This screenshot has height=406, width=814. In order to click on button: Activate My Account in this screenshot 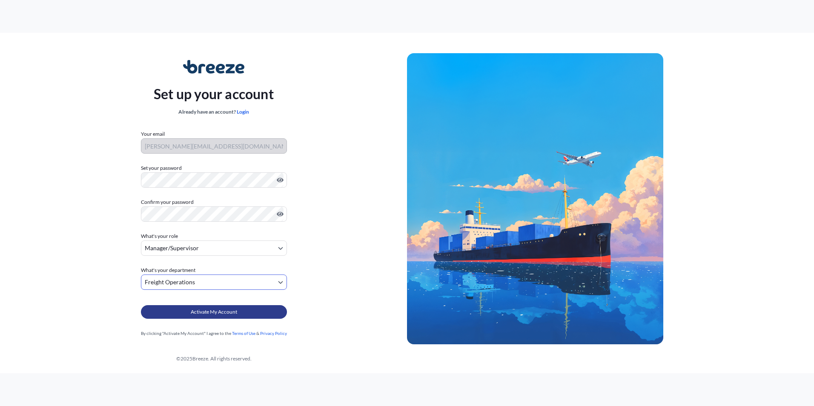, I will do `click(214, 312)`.